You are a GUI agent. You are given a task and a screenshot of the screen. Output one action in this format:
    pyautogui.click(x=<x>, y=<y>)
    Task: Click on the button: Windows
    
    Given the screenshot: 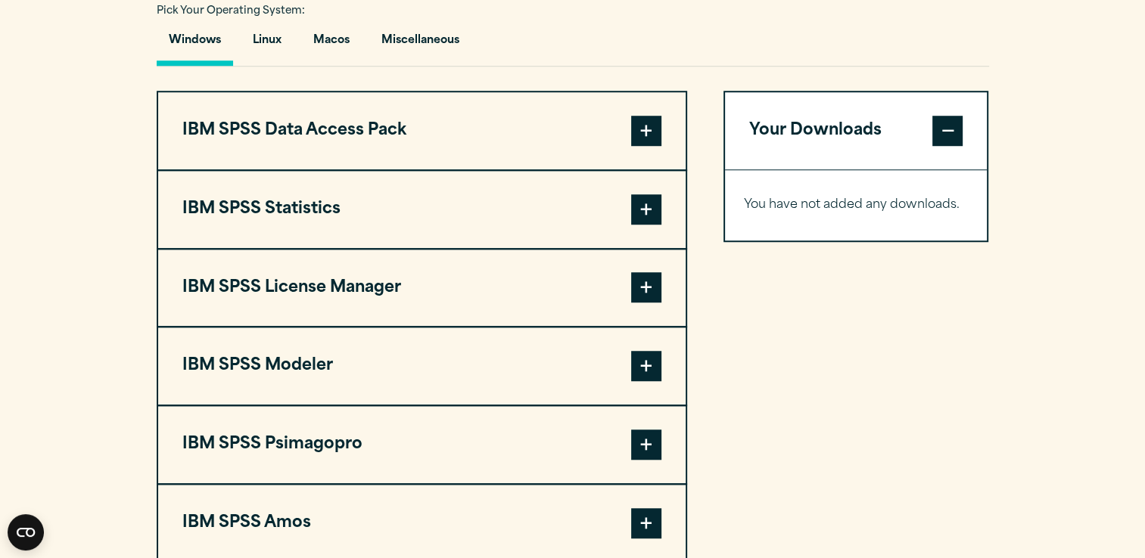 What is the action you would take?
    pyautogui.click(x=194, y=44)
    